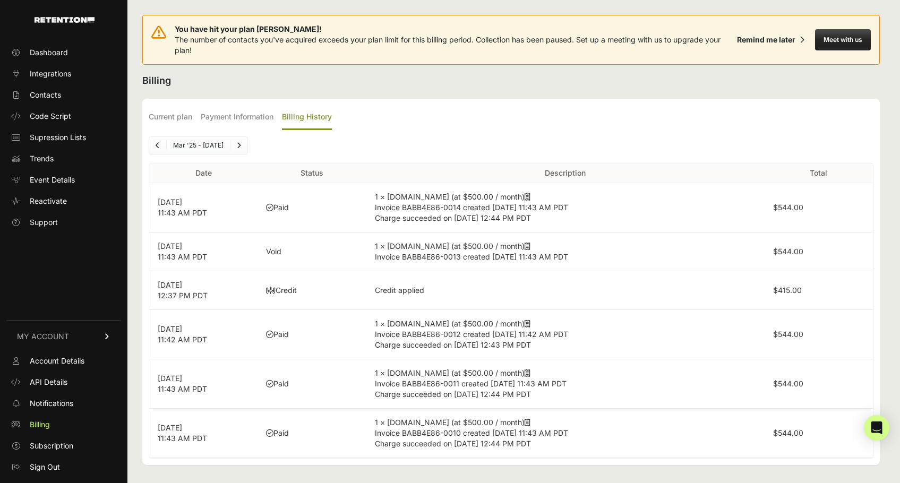 This screenshot has width=900, height=483. Describe the element at coordinates (51, 446) in the screenshot. I see `span: Subscription` at that location.